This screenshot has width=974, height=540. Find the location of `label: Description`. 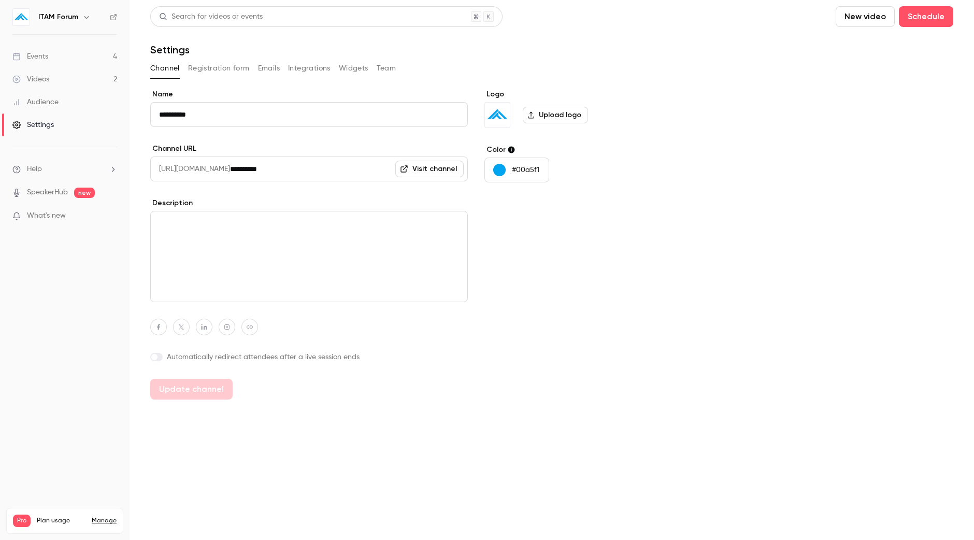

label: Description is located at coordinates (309, 203).